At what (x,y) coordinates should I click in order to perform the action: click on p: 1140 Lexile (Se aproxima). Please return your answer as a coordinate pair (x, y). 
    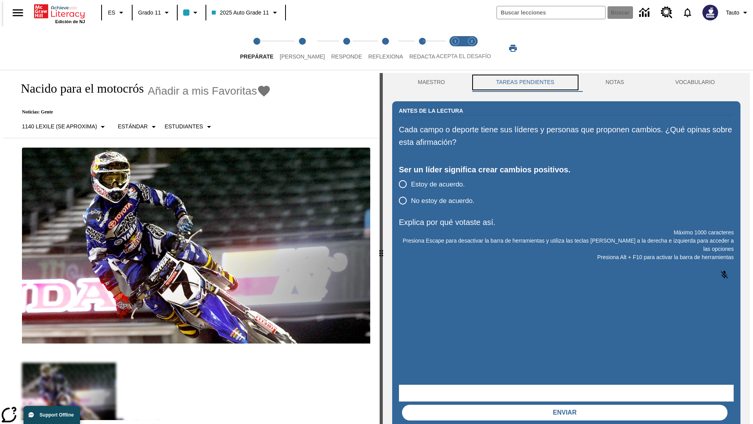
    Looking at the image, I should click on (59, 126).